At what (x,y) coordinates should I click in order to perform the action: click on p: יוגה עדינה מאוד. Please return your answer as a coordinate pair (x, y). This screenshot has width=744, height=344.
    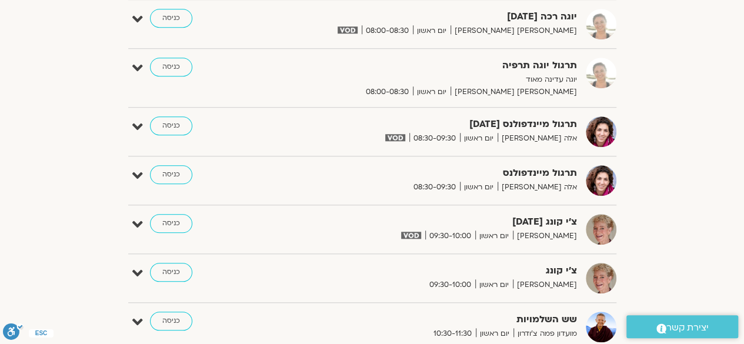
    Looking at the image, I should click on (433, 79).